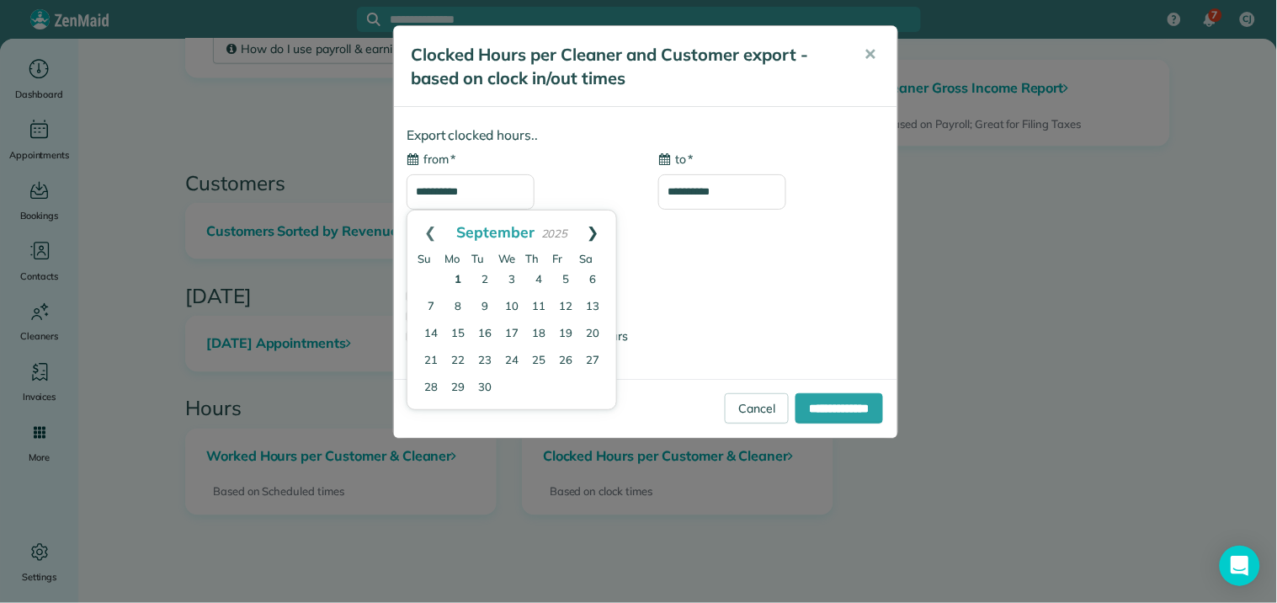  What do you see at coordinates (592, 307) in the screenshot?
I see `a: 13` at bounding box center [592, 307].